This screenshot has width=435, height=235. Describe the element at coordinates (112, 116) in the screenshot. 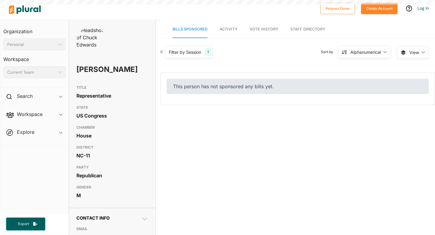

I see `div: US Congress` at that location.